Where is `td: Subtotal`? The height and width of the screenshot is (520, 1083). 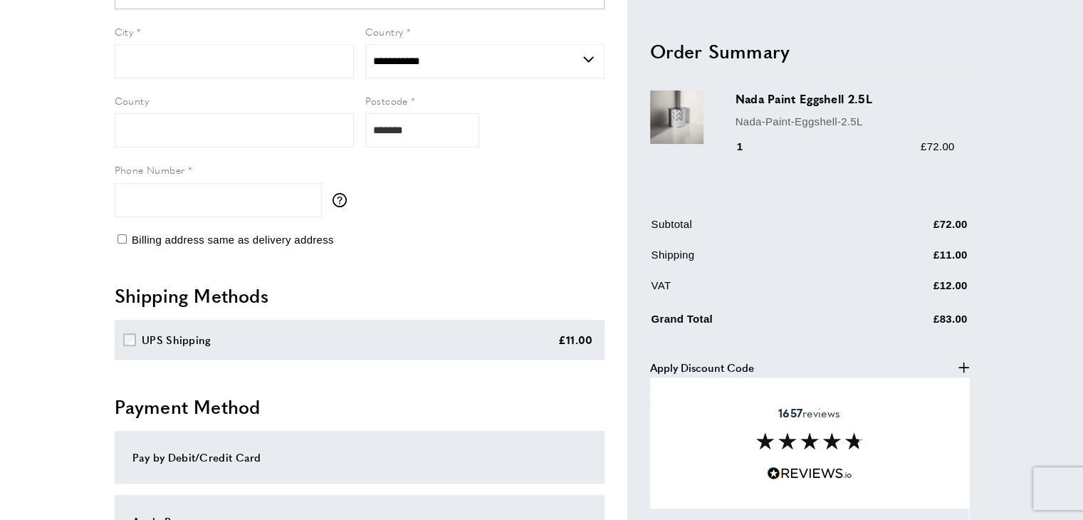
td: Subtotal is located at coordinates (753, 229).